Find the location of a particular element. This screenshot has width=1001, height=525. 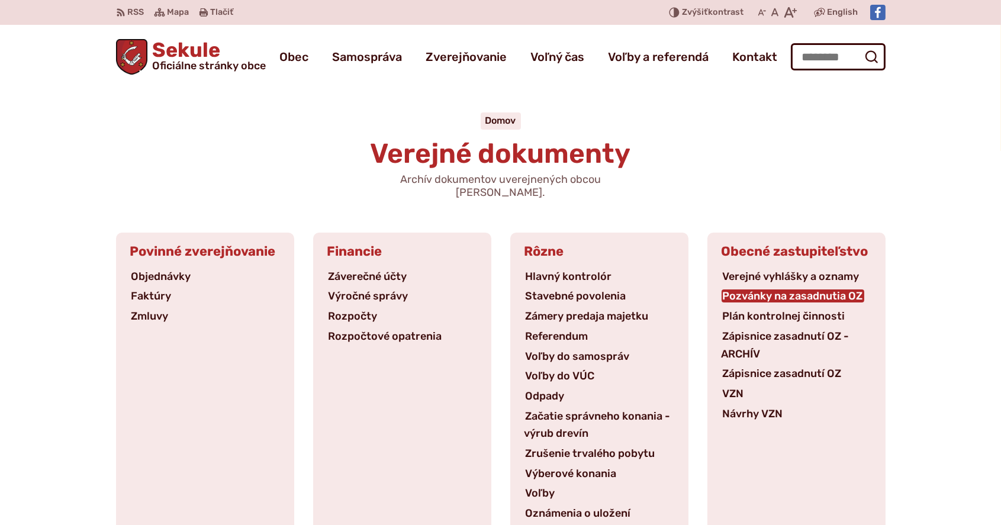

a: Začatie správneho konania - výrub drevín is located at coordinates (597, 425).